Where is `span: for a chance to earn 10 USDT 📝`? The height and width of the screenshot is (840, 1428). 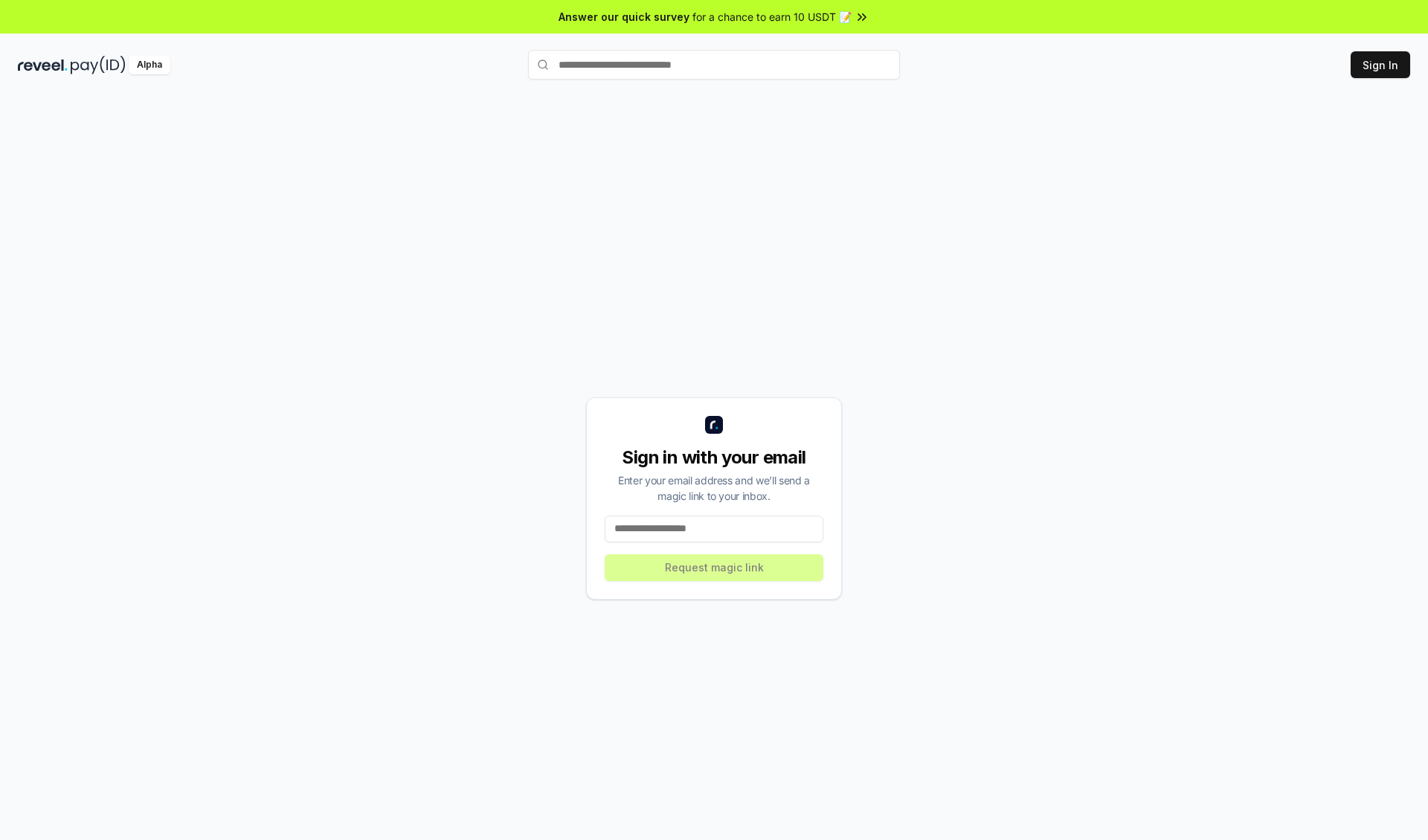
span: for a chance to earn 10 USDT 📝 is located at coordinates (772, 17).